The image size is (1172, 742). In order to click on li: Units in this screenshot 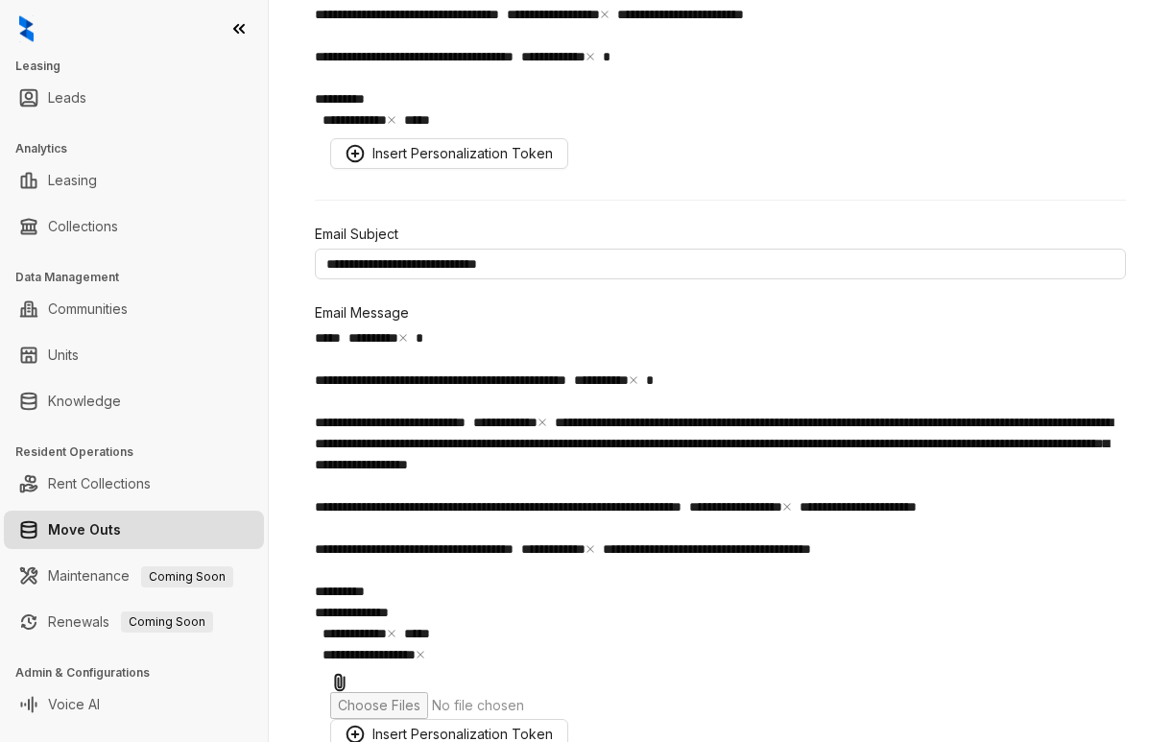, I will do `click(133, 355)`.